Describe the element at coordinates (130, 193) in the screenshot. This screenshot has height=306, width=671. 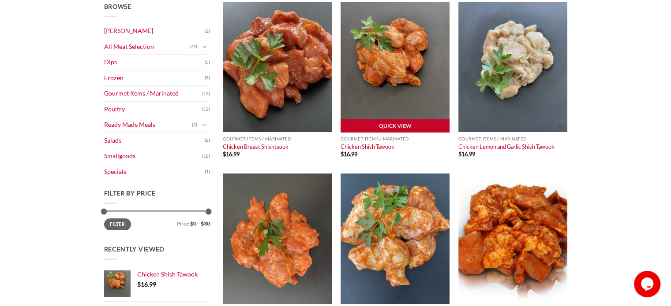
I see `span: Filter by price` at that location.